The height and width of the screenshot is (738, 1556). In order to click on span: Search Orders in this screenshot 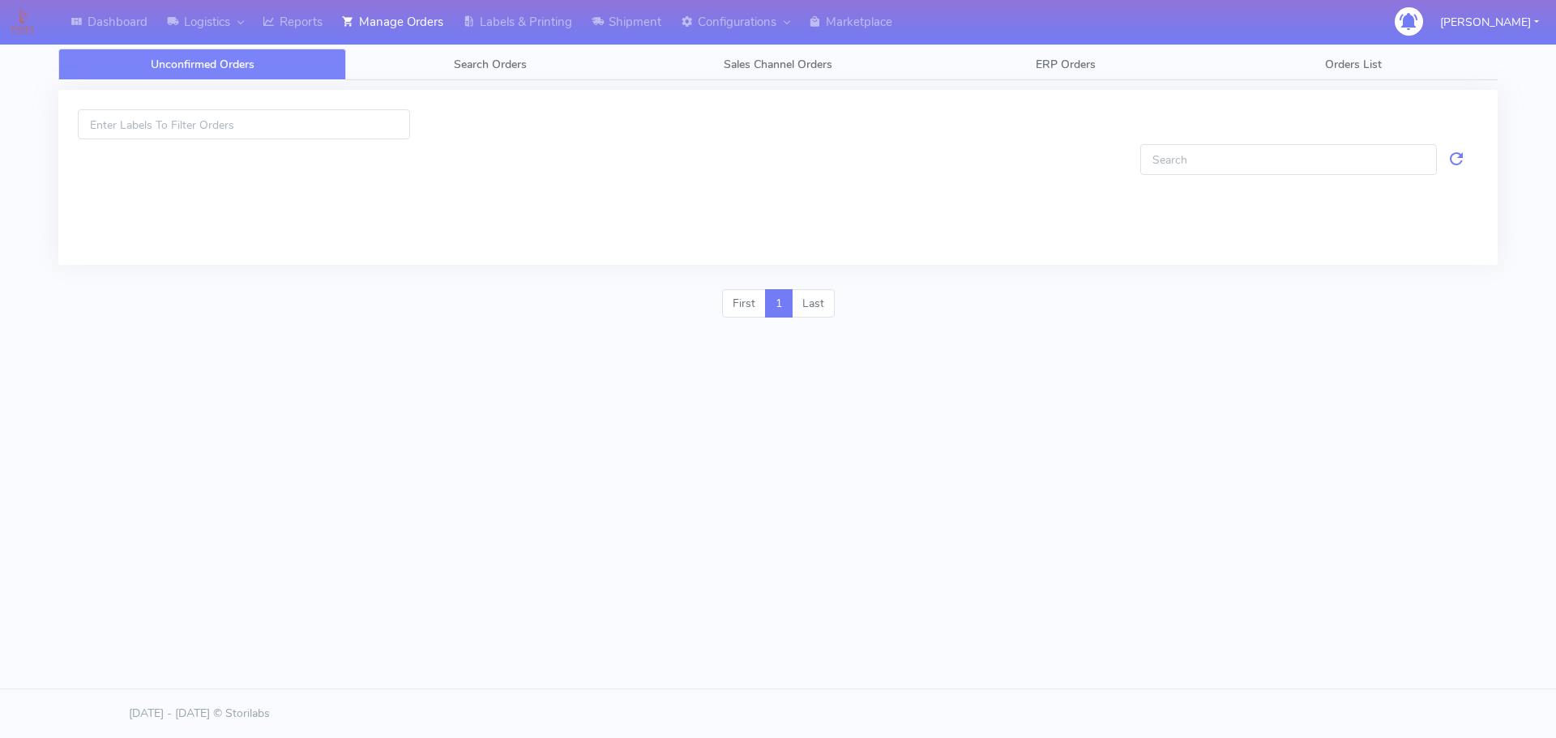, I will do `click(490, 64)`.